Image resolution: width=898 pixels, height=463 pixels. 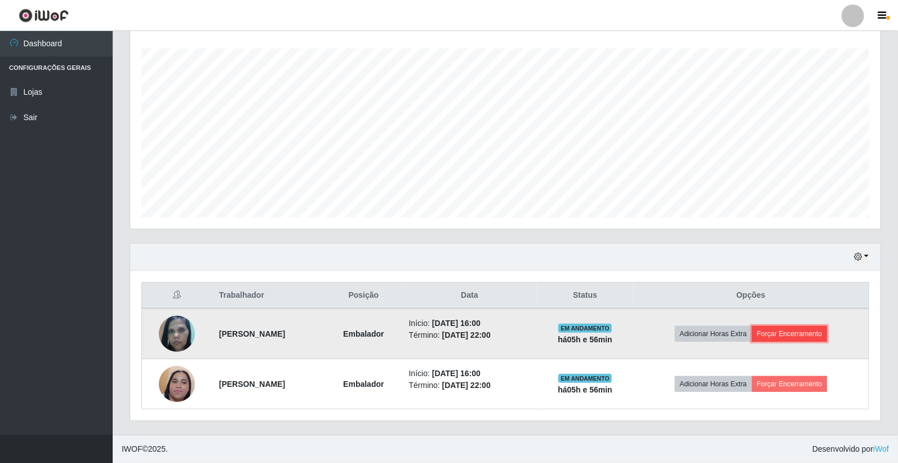 What do you see at coordinates (470, 295) in the screenshot?
I see `th: Data` at bounding box center [470, 295].